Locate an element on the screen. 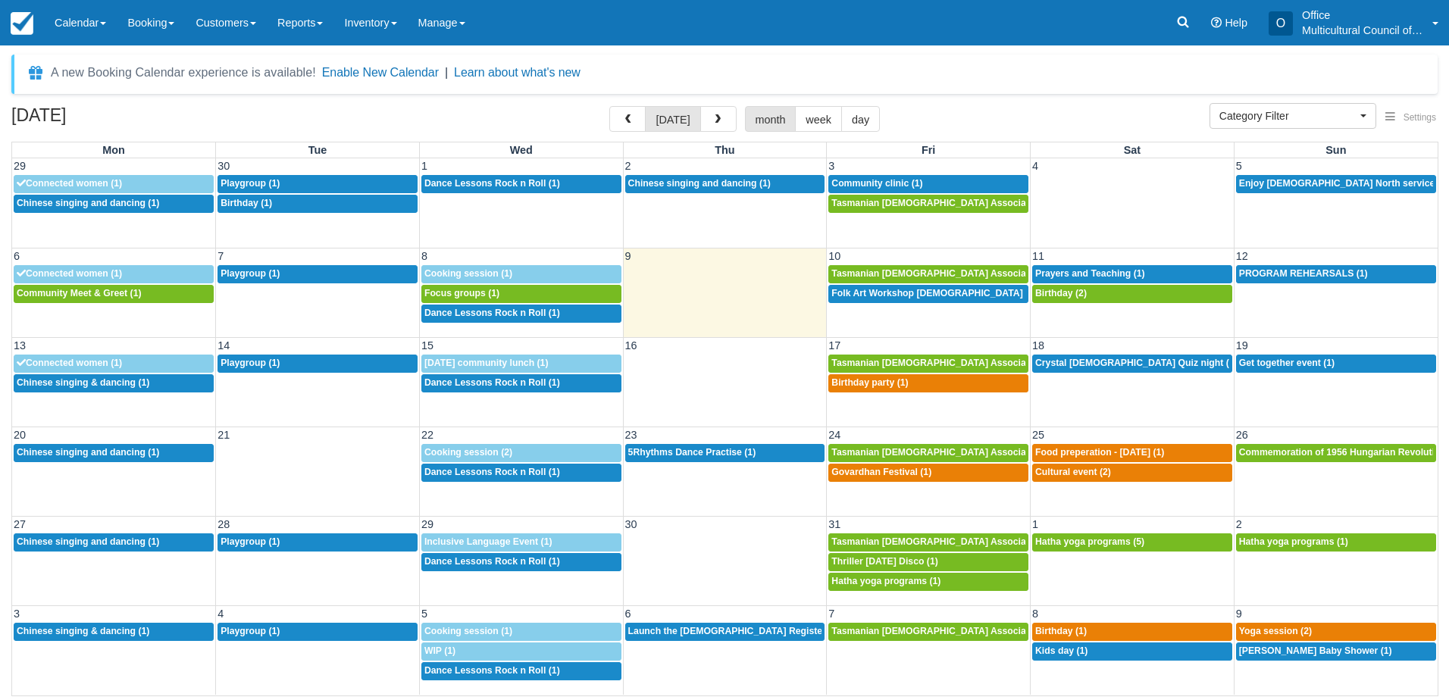 This screenshot has height=700, width=1449. span: 10 is located at coordinates (834, 256).